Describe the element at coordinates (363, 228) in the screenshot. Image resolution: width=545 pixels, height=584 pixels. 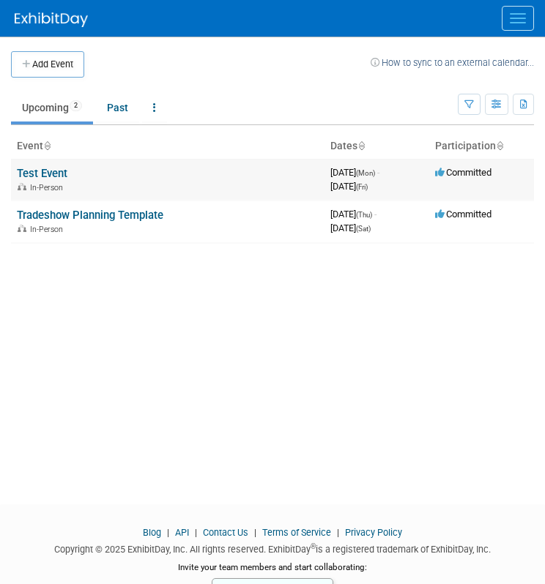
I see `span: (Sat)` at that location.